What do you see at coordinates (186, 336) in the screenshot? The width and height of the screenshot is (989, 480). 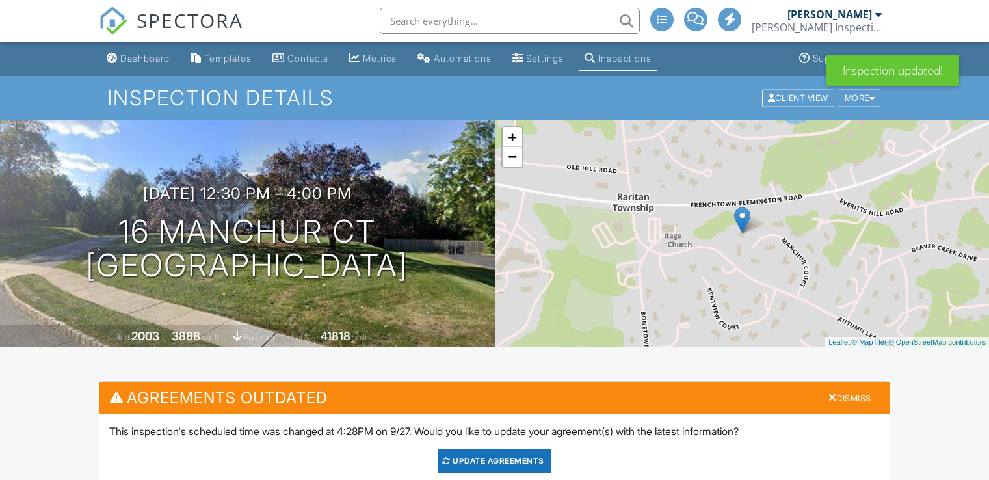 I see `div: 3888` at bounding box center [186, 336].